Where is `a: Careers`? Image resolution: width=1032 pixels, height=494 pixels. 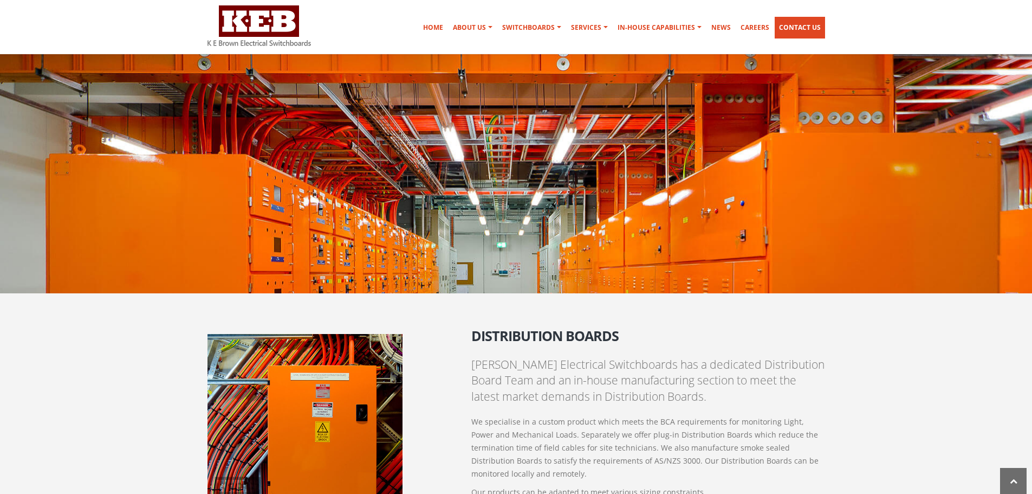 a: Careers is located at coordinates (755, 28).